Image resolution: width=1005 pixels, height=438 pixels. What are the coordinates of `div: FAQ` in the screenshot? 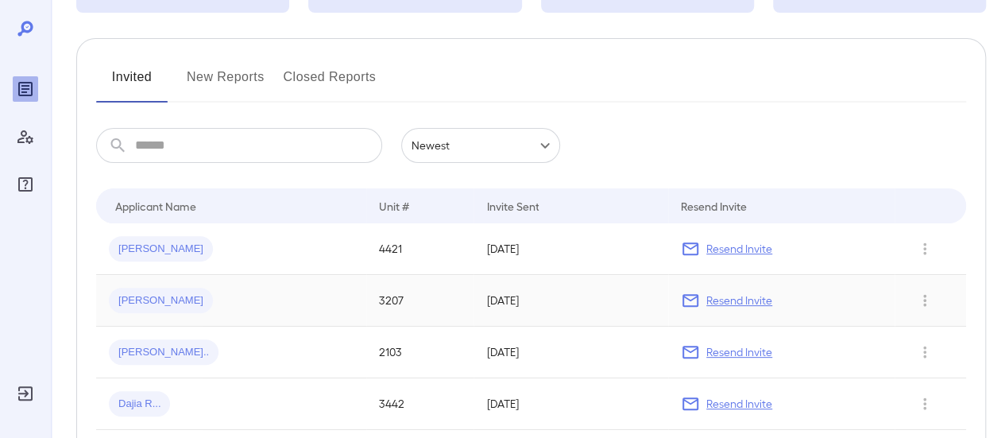 It's located at (25, 184).